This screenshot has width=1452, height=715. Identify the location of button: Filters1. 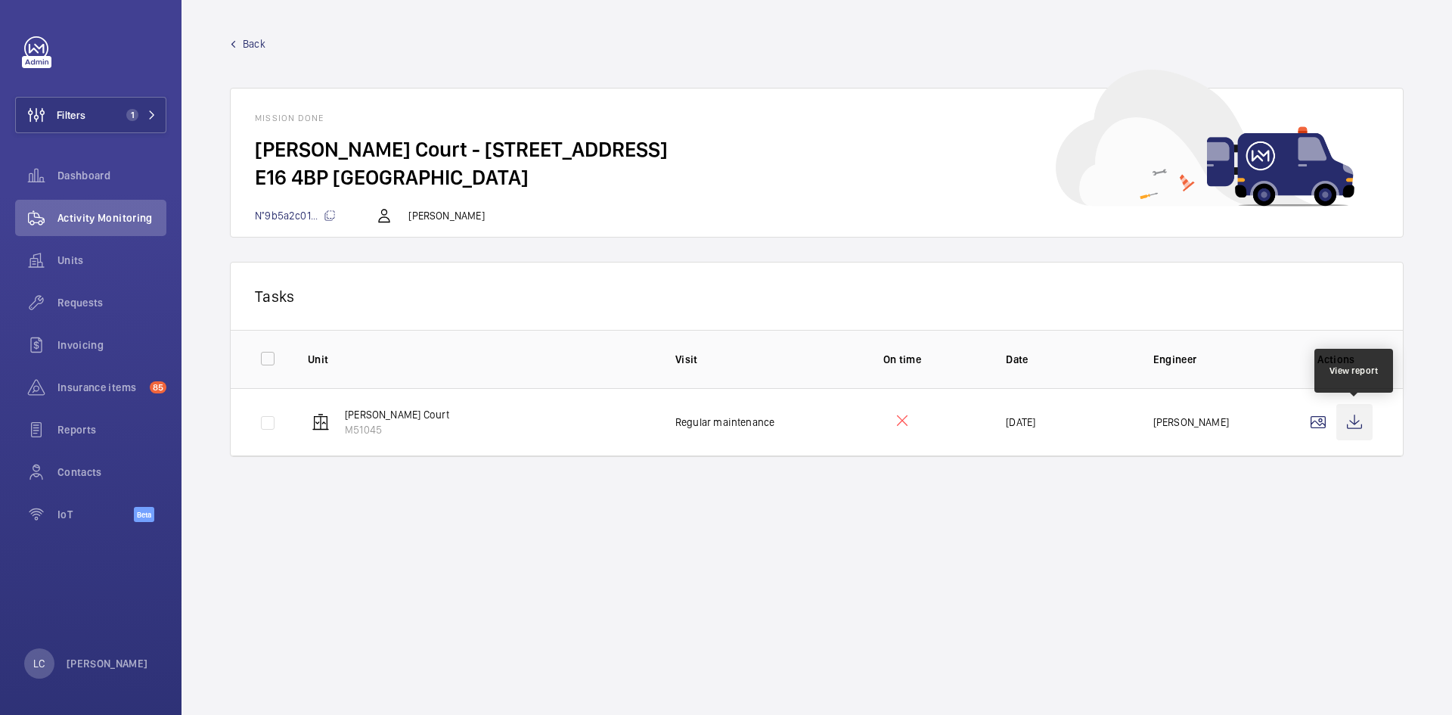
(91, 115).